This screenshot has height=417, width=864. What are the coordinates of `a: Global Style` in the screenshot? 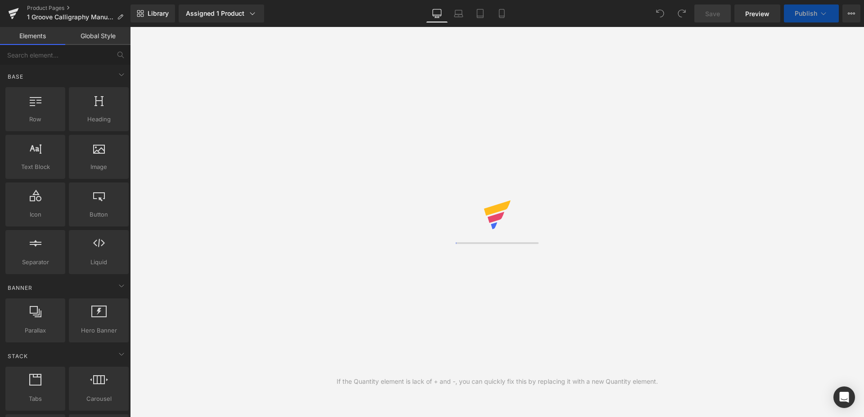 It's located at (98, 36).